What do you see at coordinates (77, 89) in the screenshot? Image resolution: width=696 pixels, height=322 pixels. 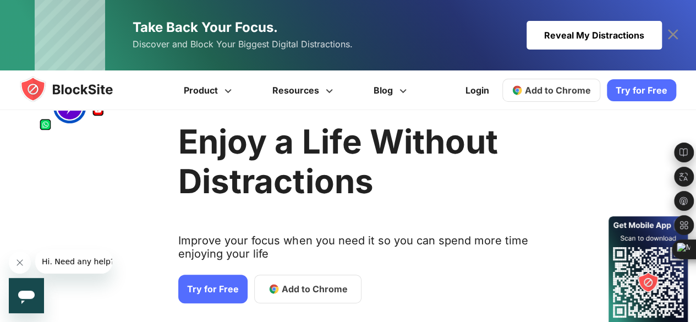 I see `img: blocksite-icon.5d769676.svg` at bounding box center [77, 89].